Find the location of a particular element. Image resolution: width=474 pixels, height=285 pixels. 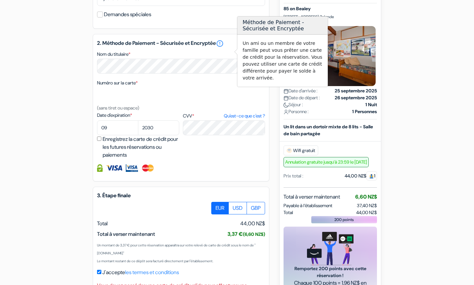

h5: 3. Étape finale is located at coordinates (181, 195).